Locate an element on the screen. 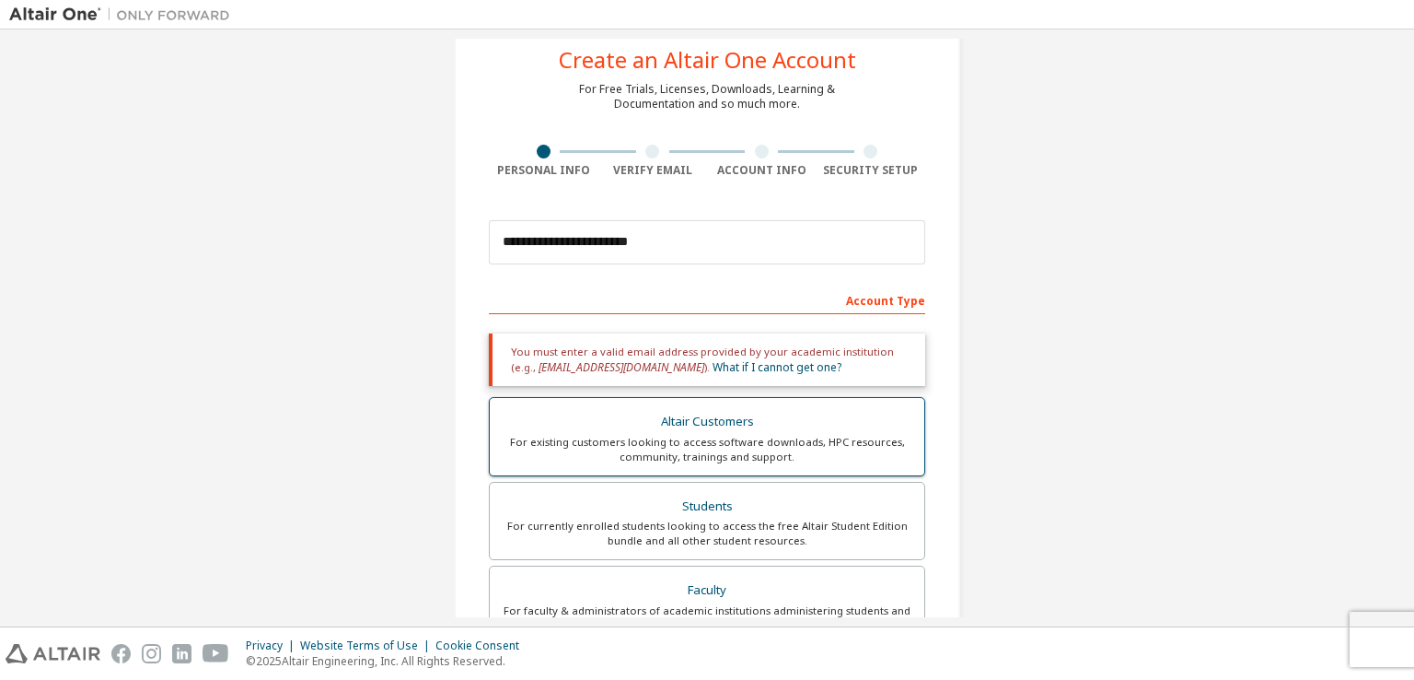  a: What if I cannot get one? is located at coordinates (777, 367).